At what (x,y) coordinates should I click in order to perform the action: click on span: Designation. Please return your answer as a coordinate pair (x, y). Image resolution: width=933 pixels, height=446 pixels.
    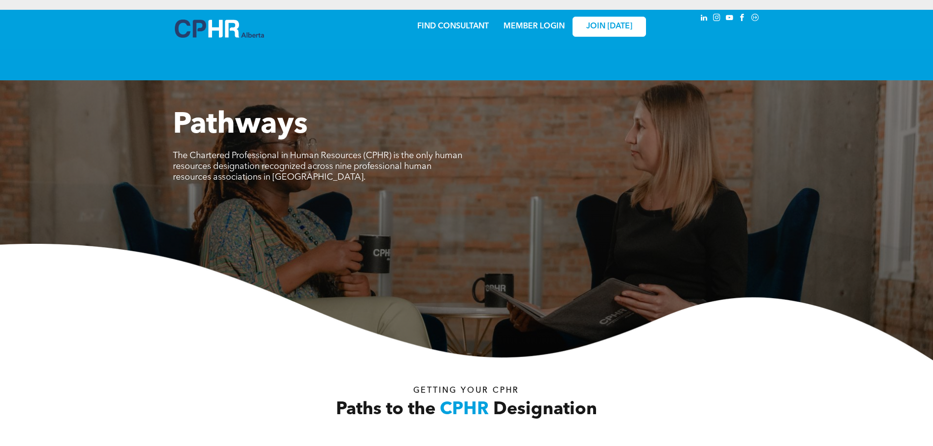
    Looking at the image, I should click on (545, 410).